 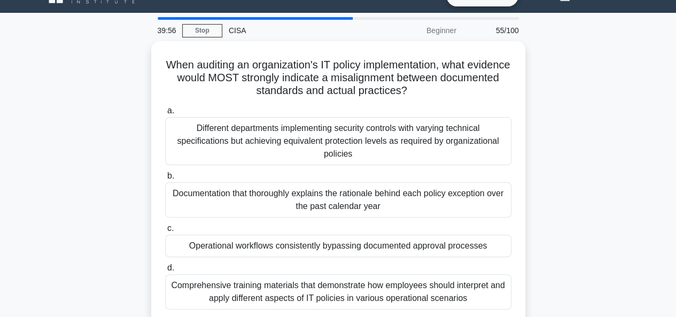 I want to click on div: CISA, so click(x=295, y=30).